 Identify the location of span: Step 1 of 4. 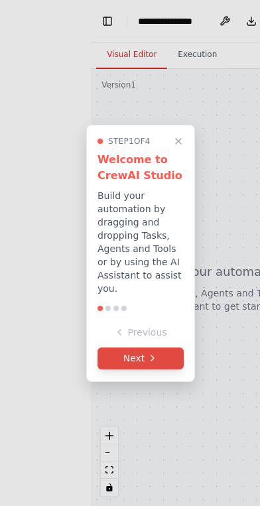
(129, 141).